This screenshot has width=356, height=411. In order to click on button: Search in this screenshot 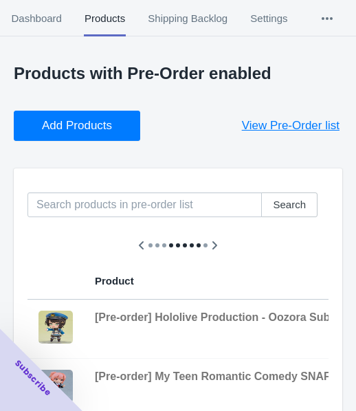, I will do `click(289, 205)`.